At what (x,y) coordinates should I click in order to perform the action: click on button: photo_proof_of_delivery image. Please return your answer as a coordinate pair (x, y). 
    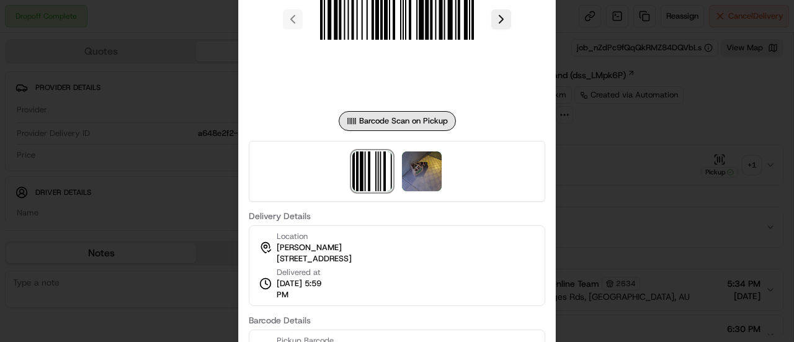
    Looking at the image, I should click on (422, 171).